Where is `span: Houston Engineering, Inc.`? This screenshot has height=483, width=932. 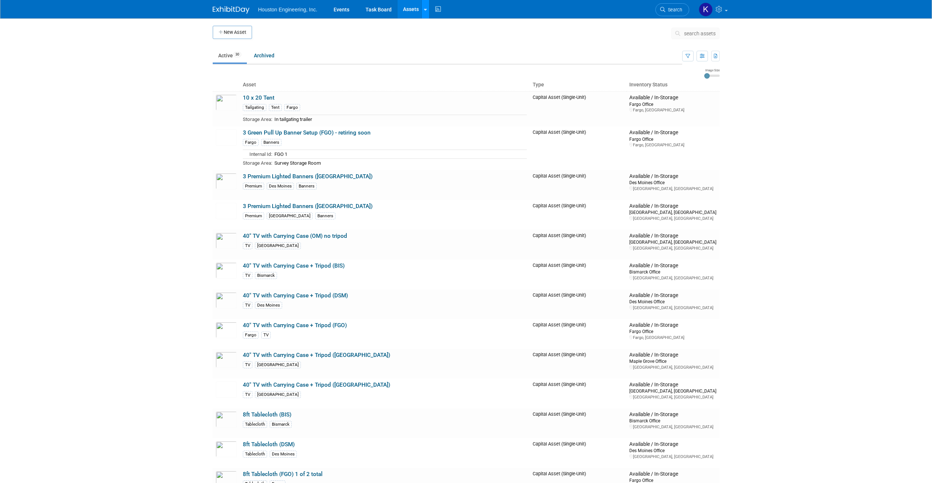 span: Houston Engineering, Inc. is located at coordinates (288, 10).